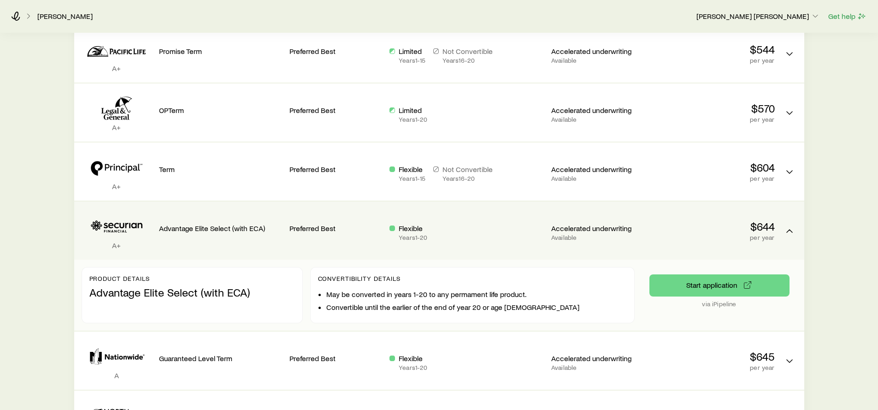 The height and width of the screenshot is (410, 878). Describe the element at coordinates (117, 375) in the screenshot. I see `p: A` at that location.